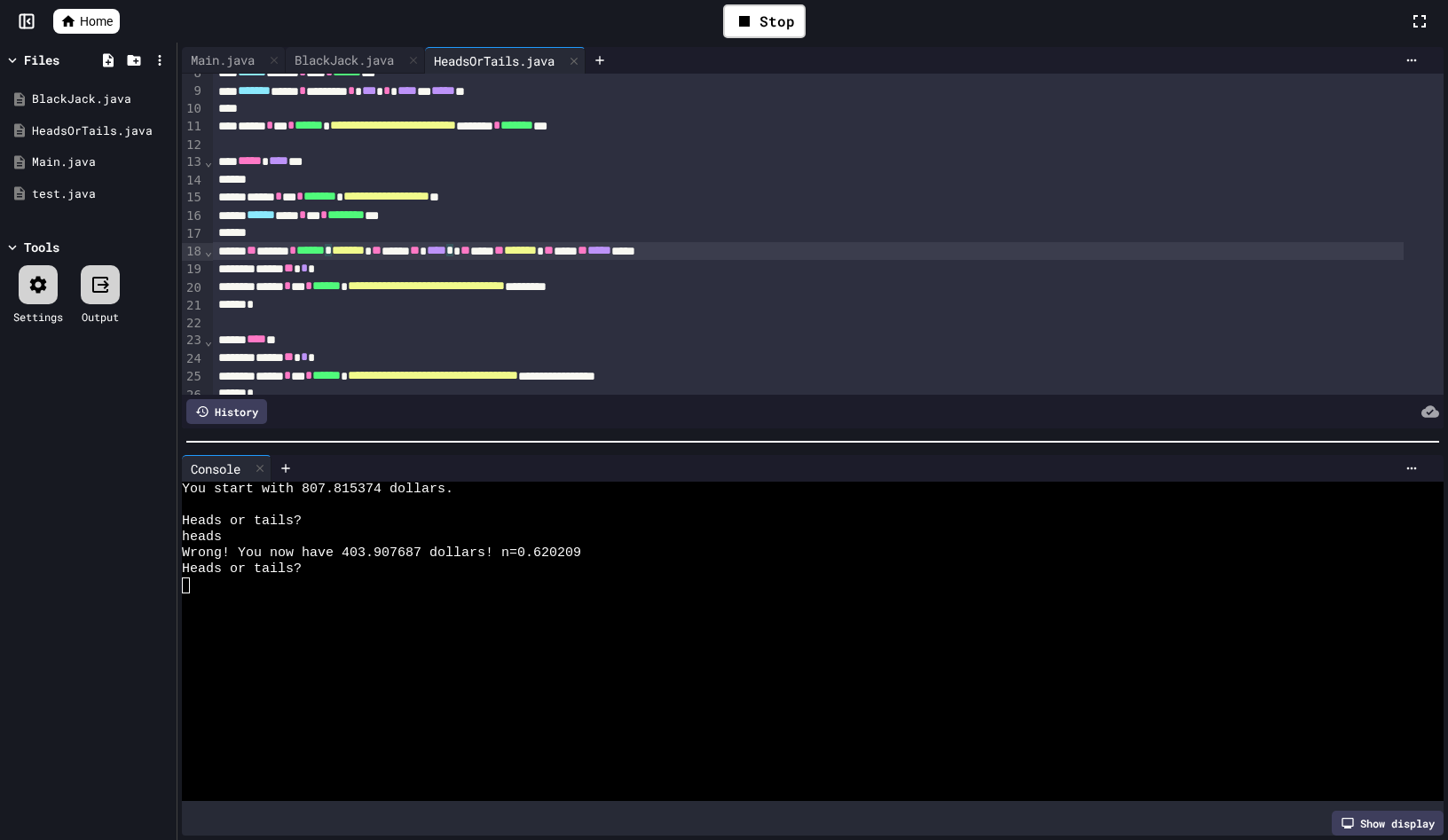 This screenshot has width=1448, height=840. I want to click on div: 19, so click(193, 270).